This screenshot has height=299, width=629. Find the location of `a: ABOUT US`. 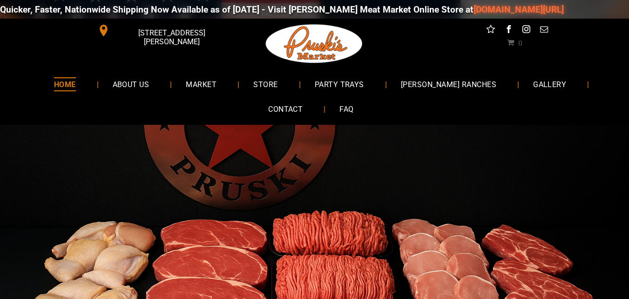

a: ABOUT US is located at coordinates (131, 84).